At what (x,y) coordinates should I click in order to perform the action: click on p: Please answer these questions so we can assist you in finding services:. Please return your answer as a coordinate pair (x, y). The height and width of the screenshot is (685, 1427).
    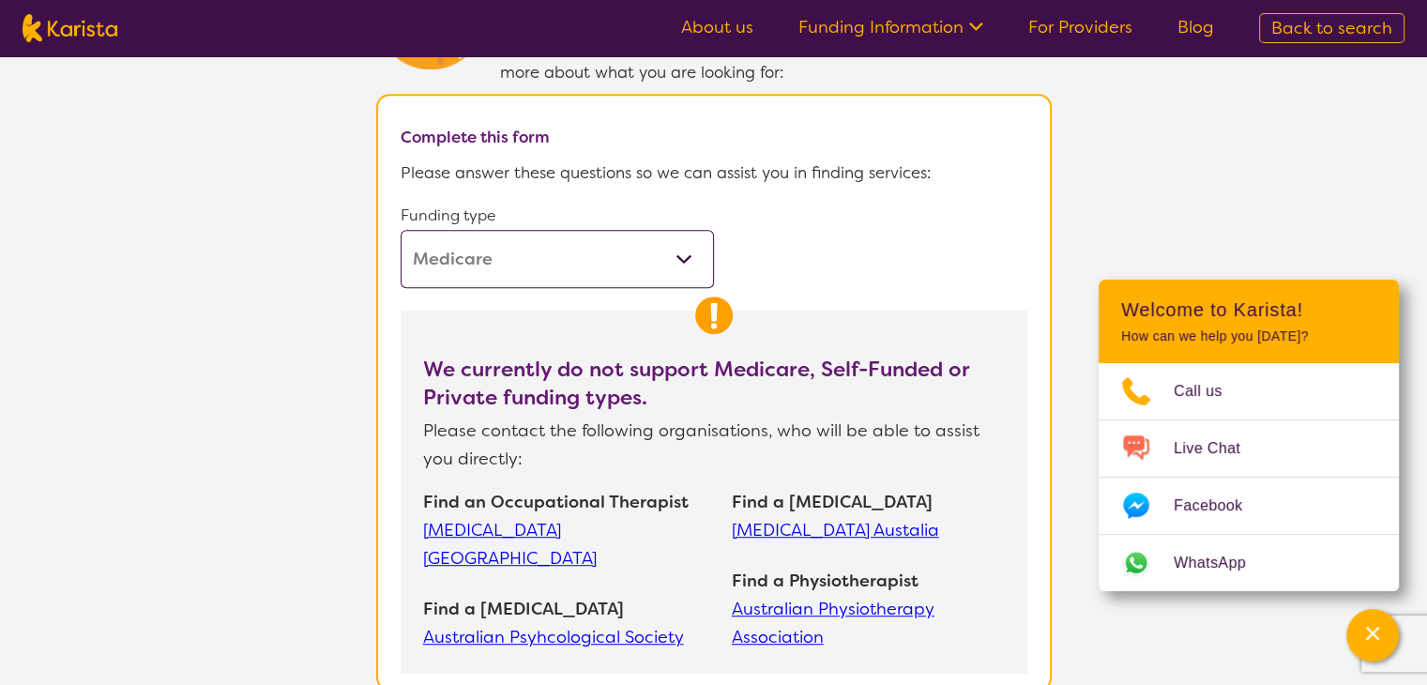
    Looking at the image, I should click on (714, 173).